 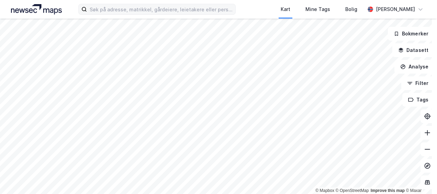 What do you see at coordinates (351, 9) in the screenshot?
I see `div: Bolig` at bounding box center [351, 9].